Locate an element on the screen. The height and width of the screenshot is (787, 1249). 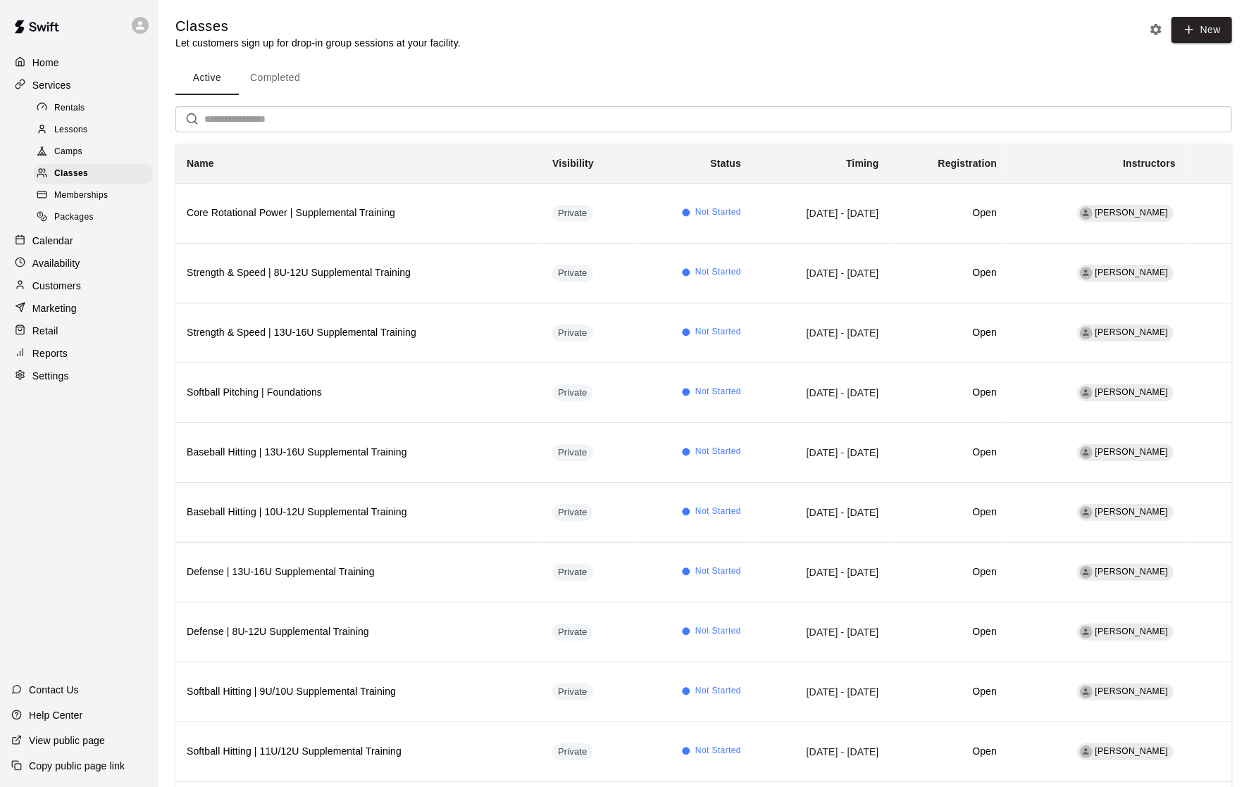
a: Home is located at coordinates (79, 63).